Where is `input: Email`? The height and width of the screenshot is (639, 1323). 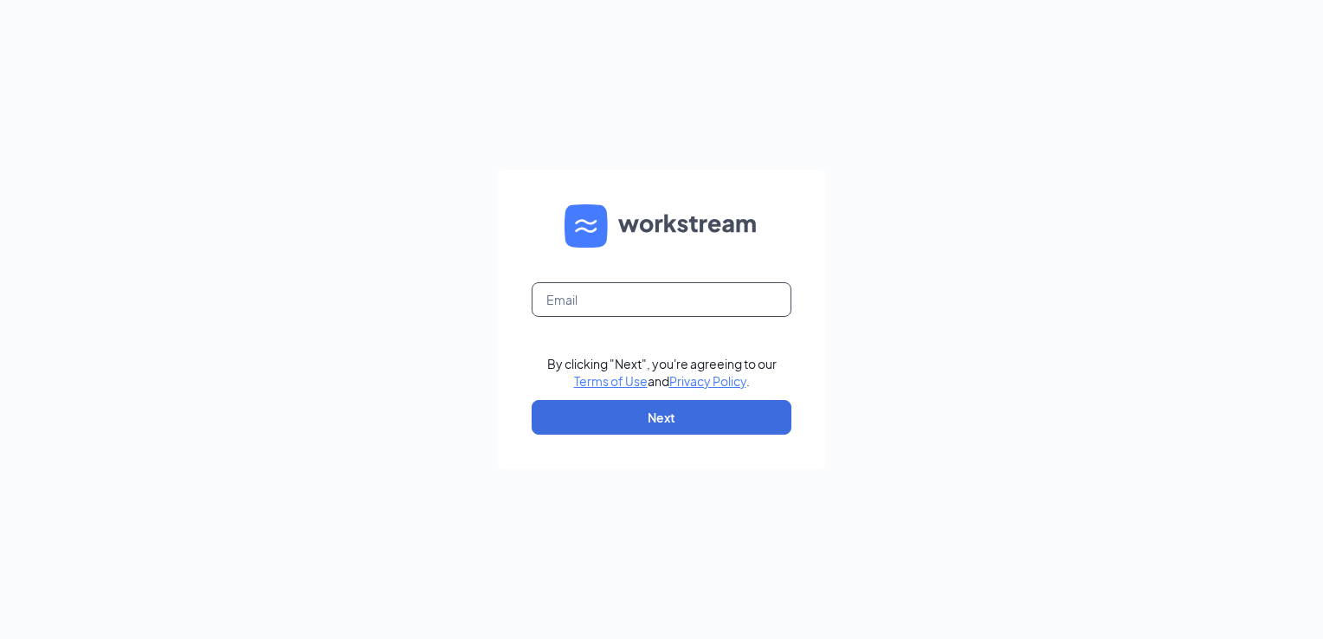 input: Email is located at coordinates (662, 300).